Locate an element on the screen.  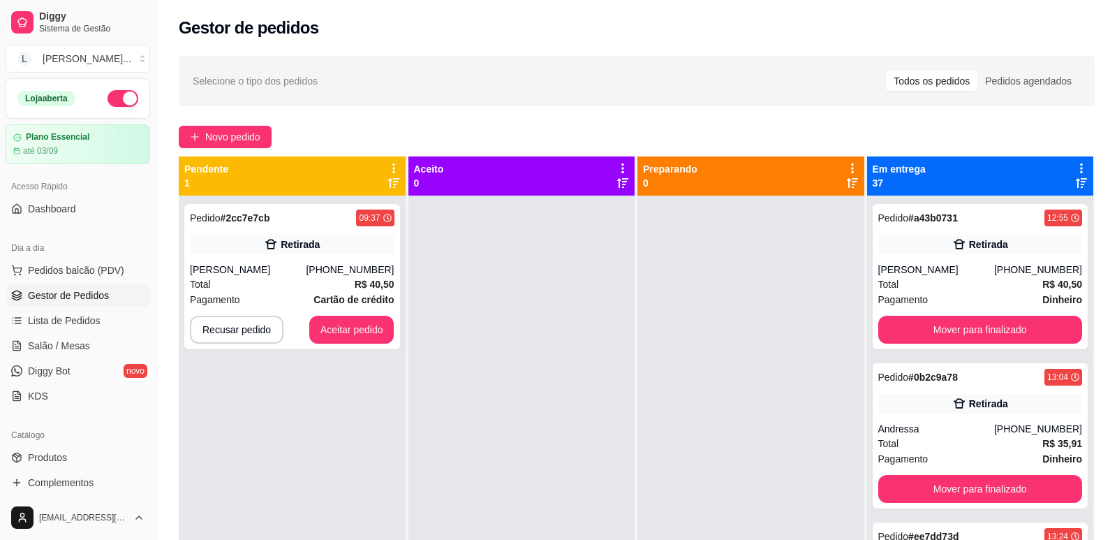
button: Recusar pedido is located at coordinates (237, 330).